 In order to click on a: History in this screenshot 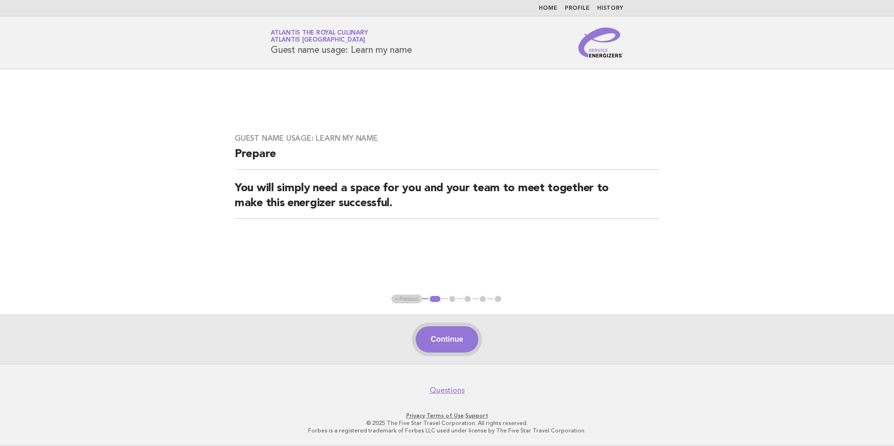, I will do `click(610, 8)`.